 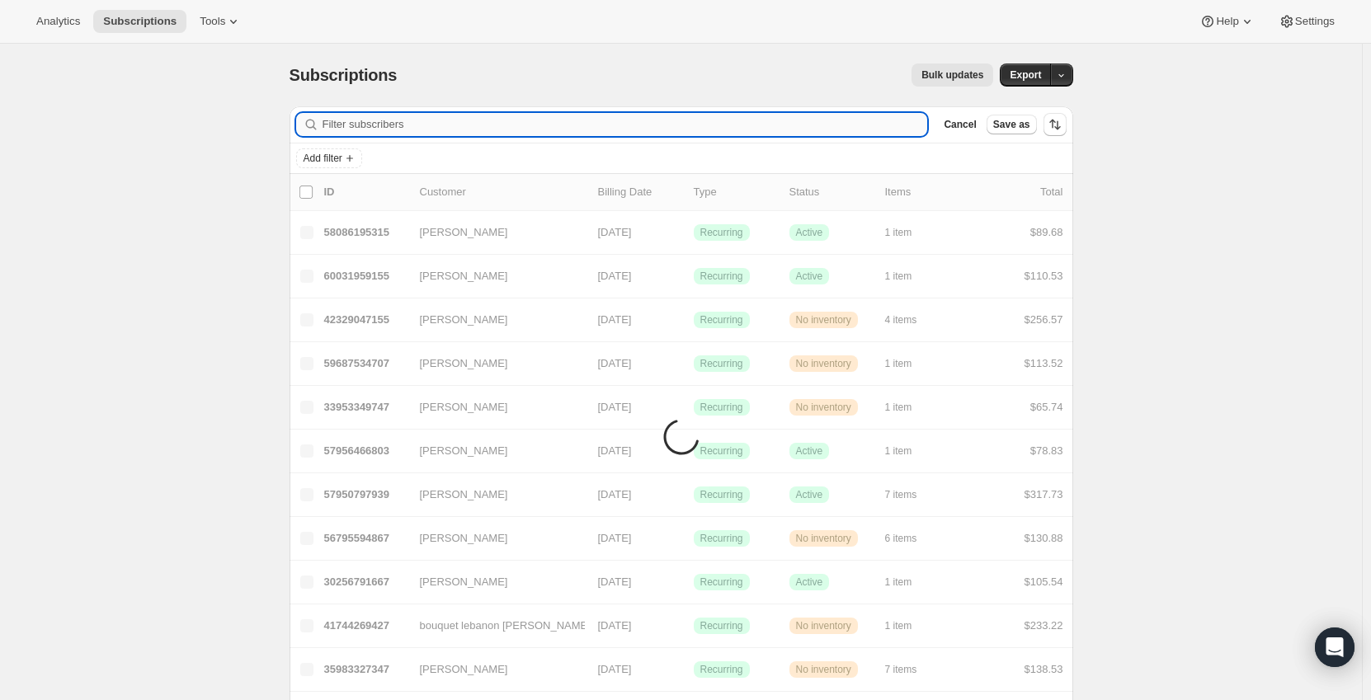 What do you see at coordinates (212, 21) in the screenshot?
I see `span: Tools` at bounding box center [212, 21].